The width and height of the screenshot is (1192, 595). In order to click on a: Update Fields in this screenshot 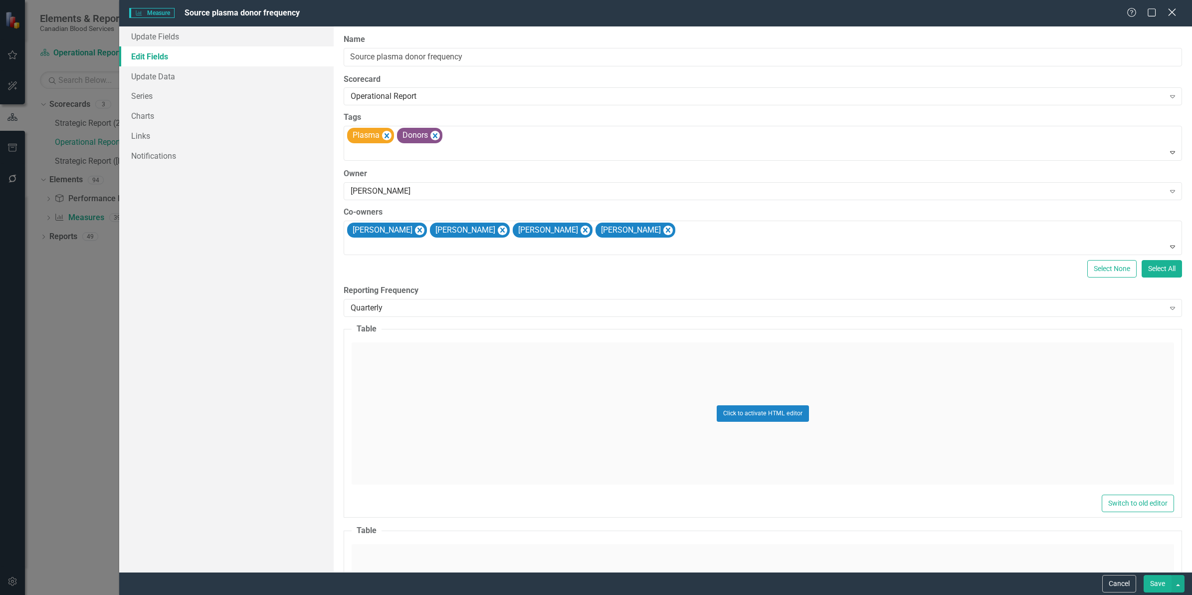, I will do `click(226, 36)`.